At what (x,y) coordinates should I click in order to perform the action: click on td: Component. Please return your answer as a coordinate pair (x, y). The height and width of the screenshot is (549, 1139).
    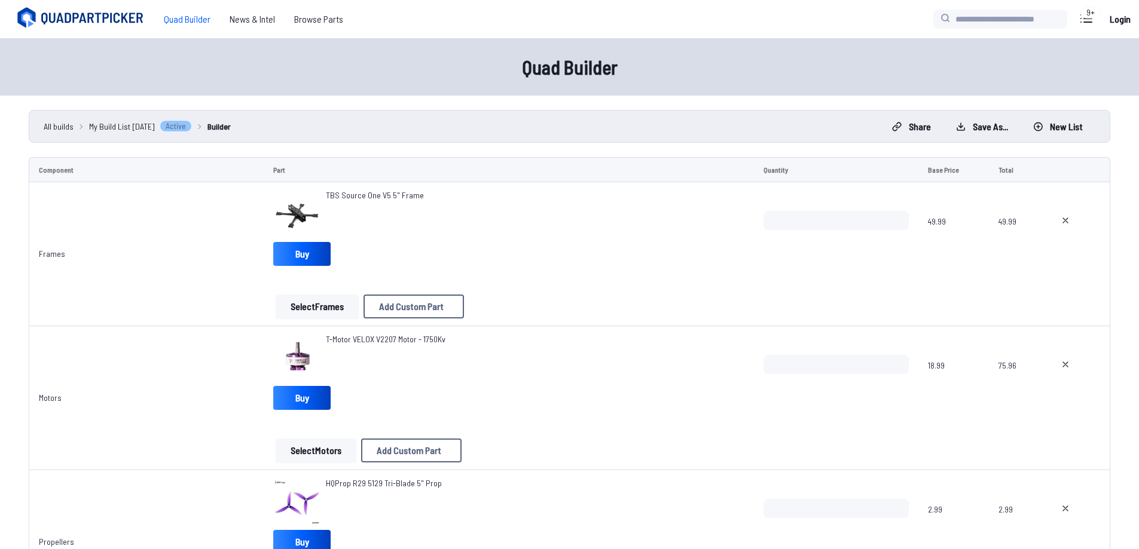
    Looking at the image, I should click on (146, 170).